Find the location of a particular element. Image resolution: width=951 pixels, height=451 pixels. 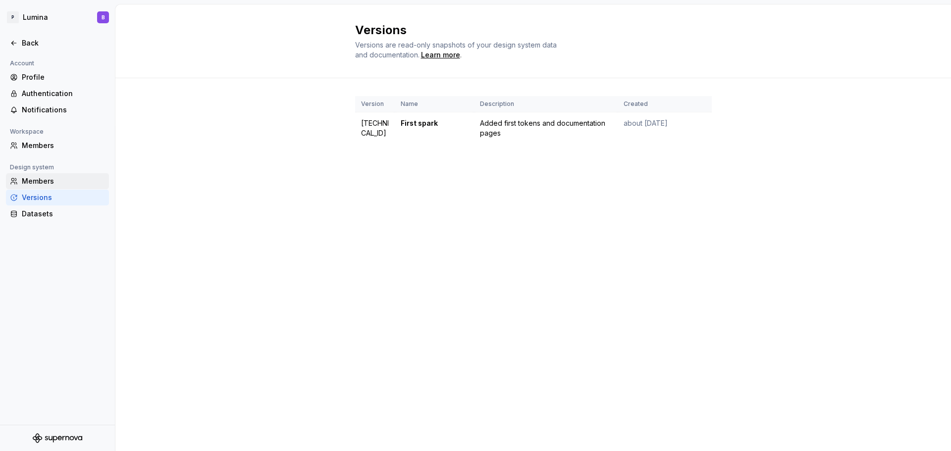

div: Learn more is located at coordinates (440, 55).